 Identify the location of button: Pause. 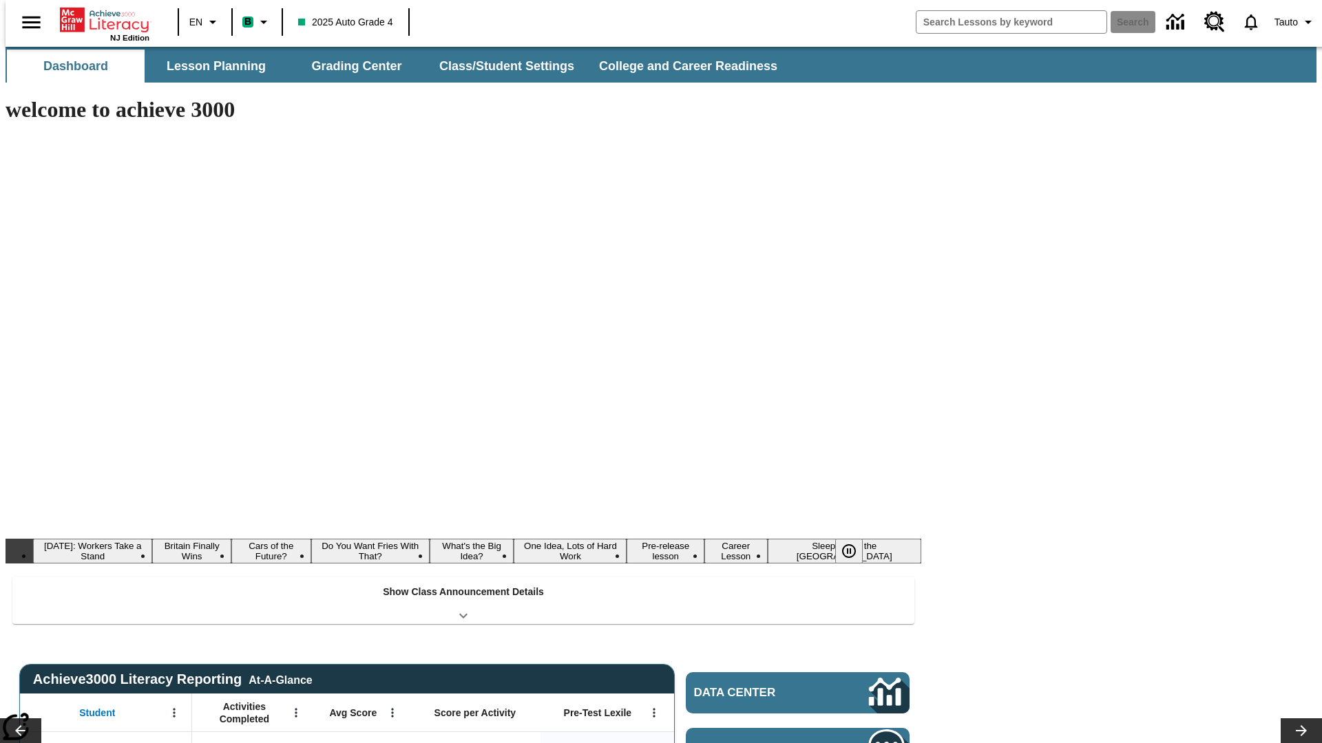
(849, 551).